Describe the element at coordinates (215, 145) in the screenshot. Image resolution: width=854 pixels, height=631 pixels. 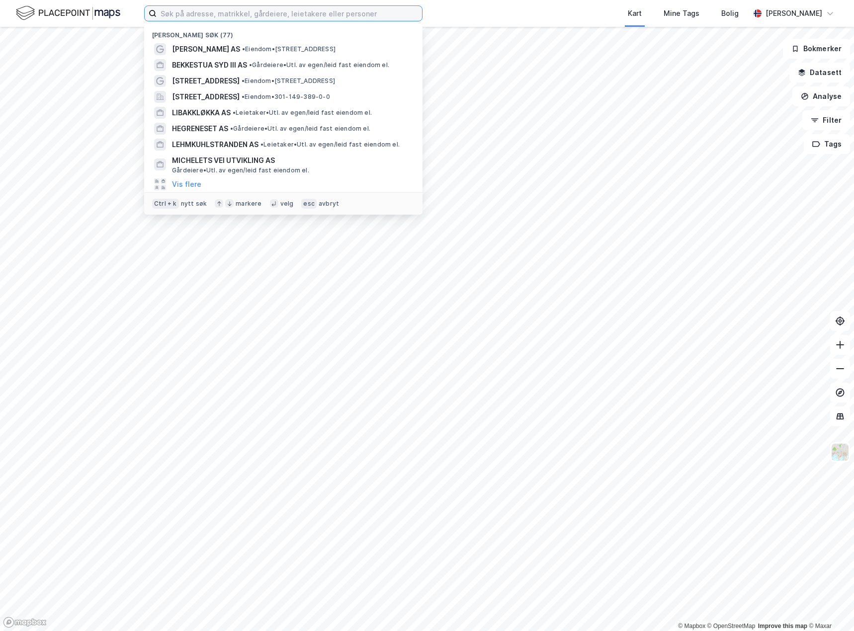
I see `span: LEHMKUHLSTRANDEN AS` at that location.